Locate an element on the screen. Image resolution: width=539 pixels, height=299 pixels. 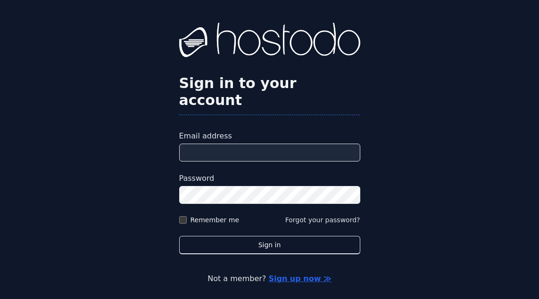
label: Email address is located at coordinates (270, 136).